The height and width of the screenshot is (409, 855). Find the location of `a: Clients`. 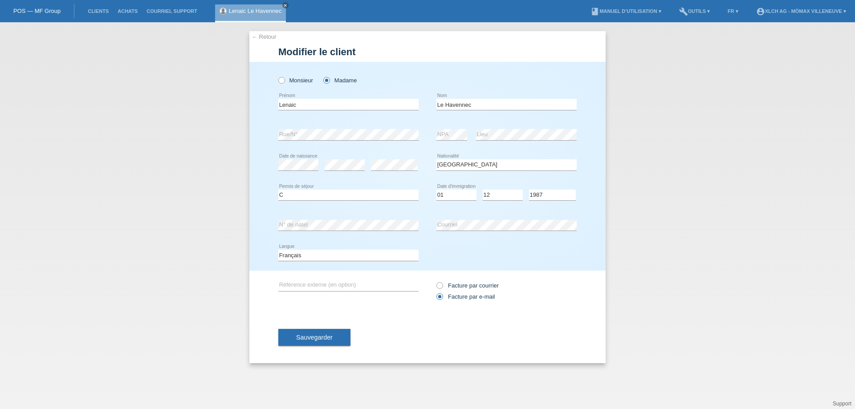

a: Clients is located at coordinates (98, 11).